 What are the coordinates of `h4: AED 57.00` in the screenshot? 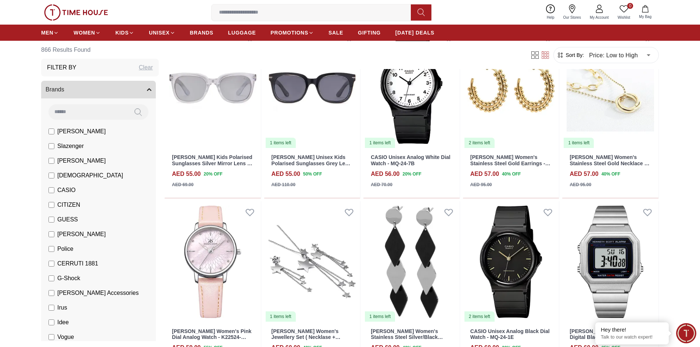 It's located at (584, 174).